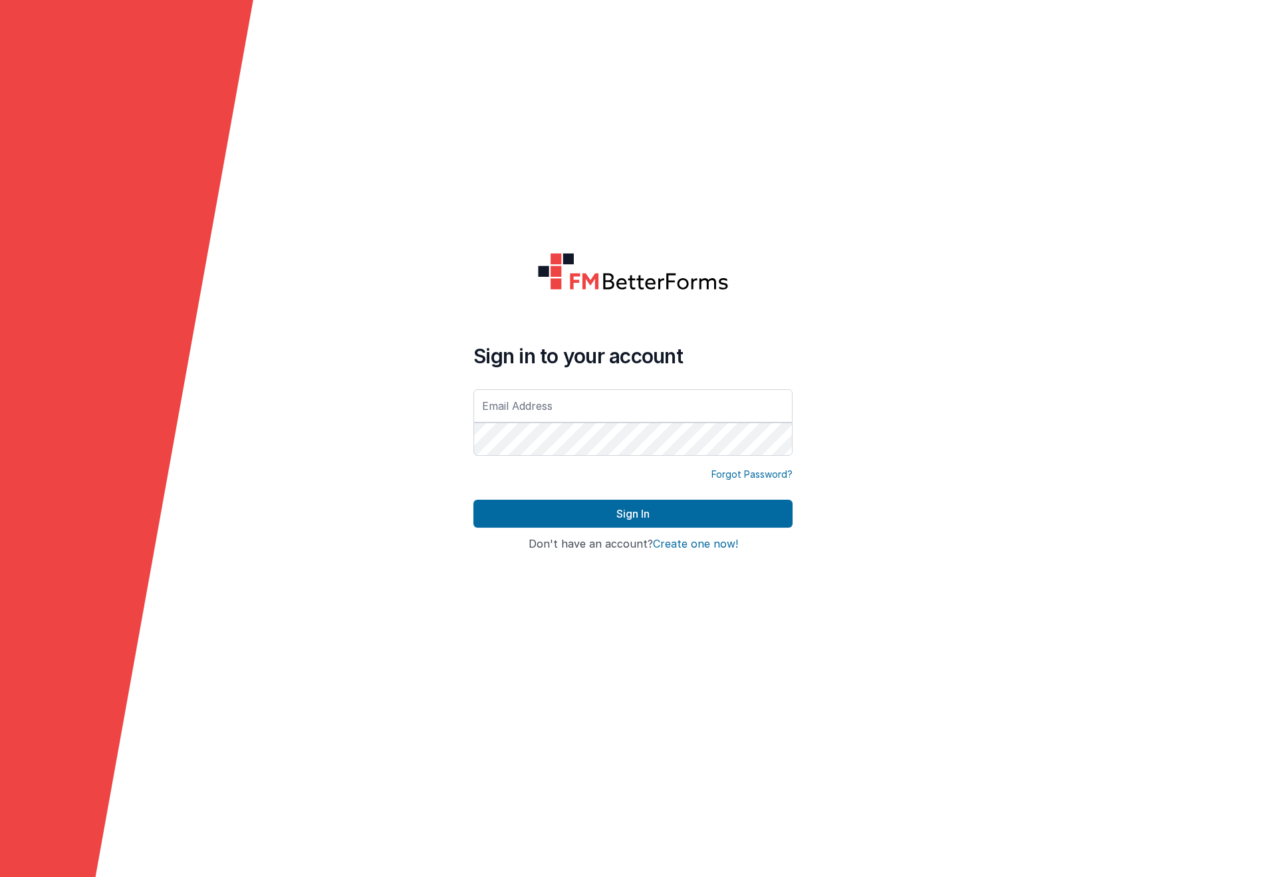 The height and width of the screenshot is (877, 1266). What do you see at coordinates (633, 544) in the screenshot?
I see `h4: Don't have an account?` at bounding box center [633, 544].